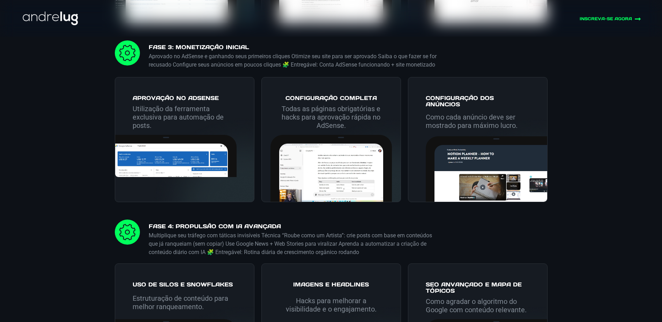  I want to click on h2: Uso de Silos e Snowflakes, so click(185, 285).